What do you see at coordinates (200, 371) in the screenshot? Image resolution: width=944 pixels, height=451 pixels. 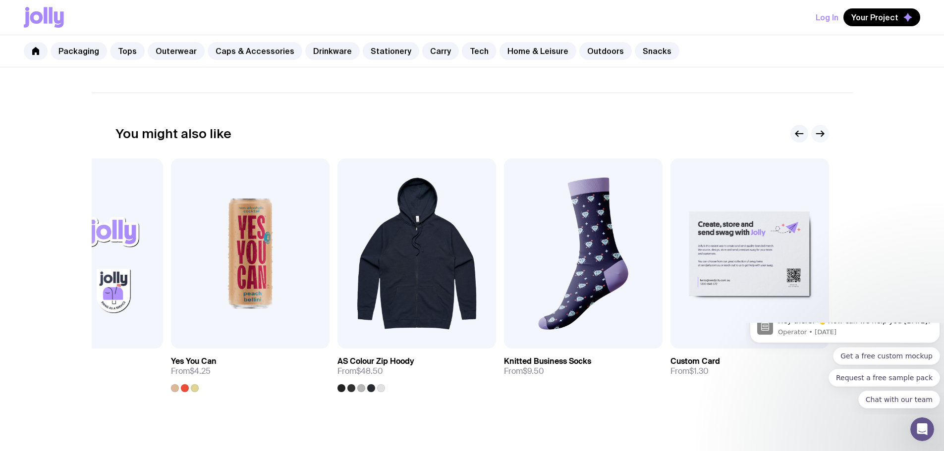 I see `span: $4.25` at bounding box center [200, 371].